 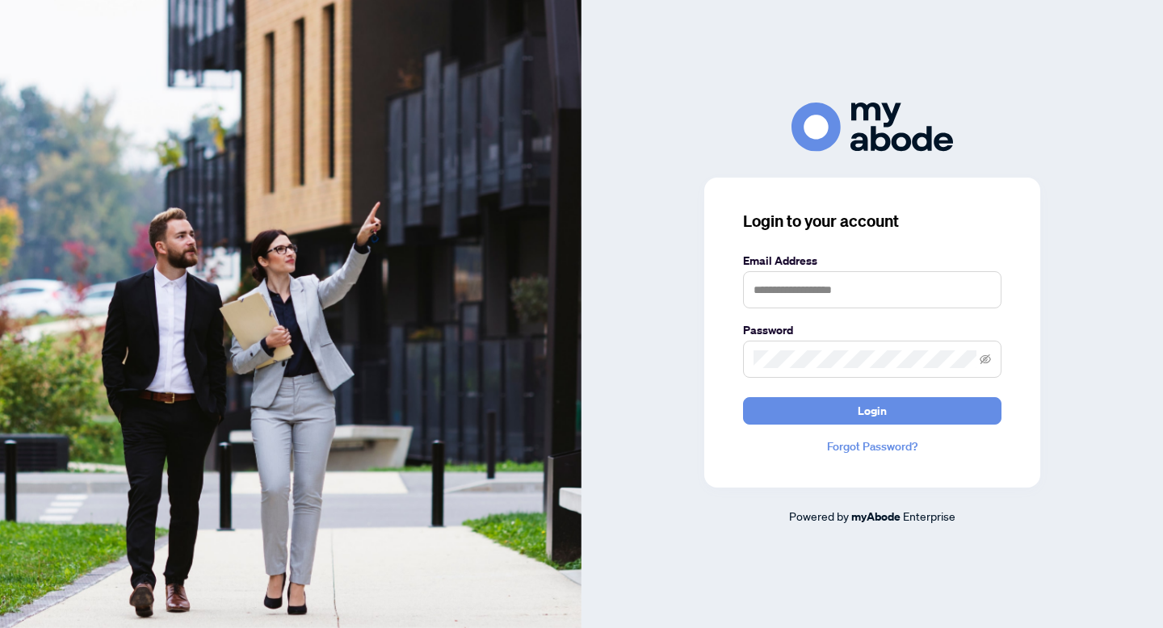 What do you see at coordinates (872, 127) in the screenshot?
I see `img: ma-logo` at bounding box center [872, 127].